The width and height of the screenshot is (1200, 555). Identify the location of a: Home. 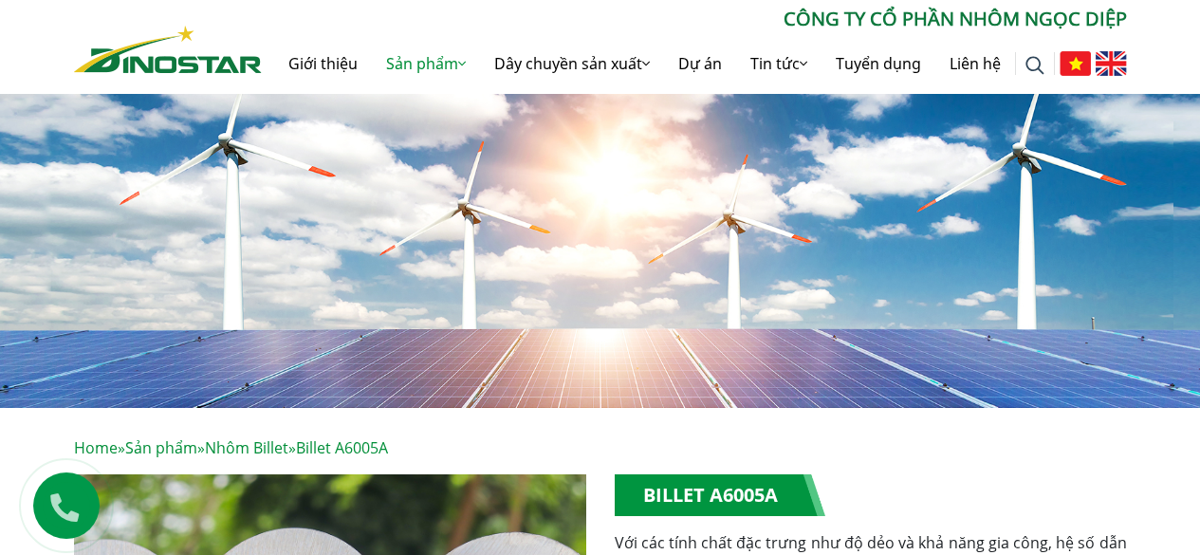
(96, 448).